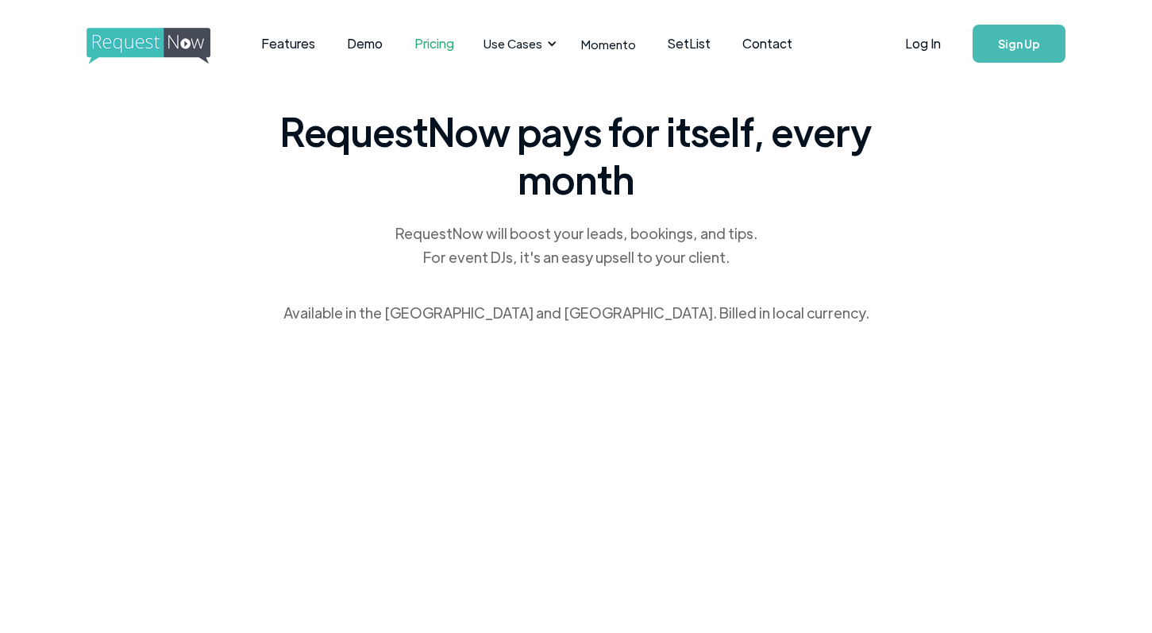 This screenshot has width=1152, height=633. Describe the element at coordinates (922, 44) in the screenshot. I see `a: Log In` at that location.